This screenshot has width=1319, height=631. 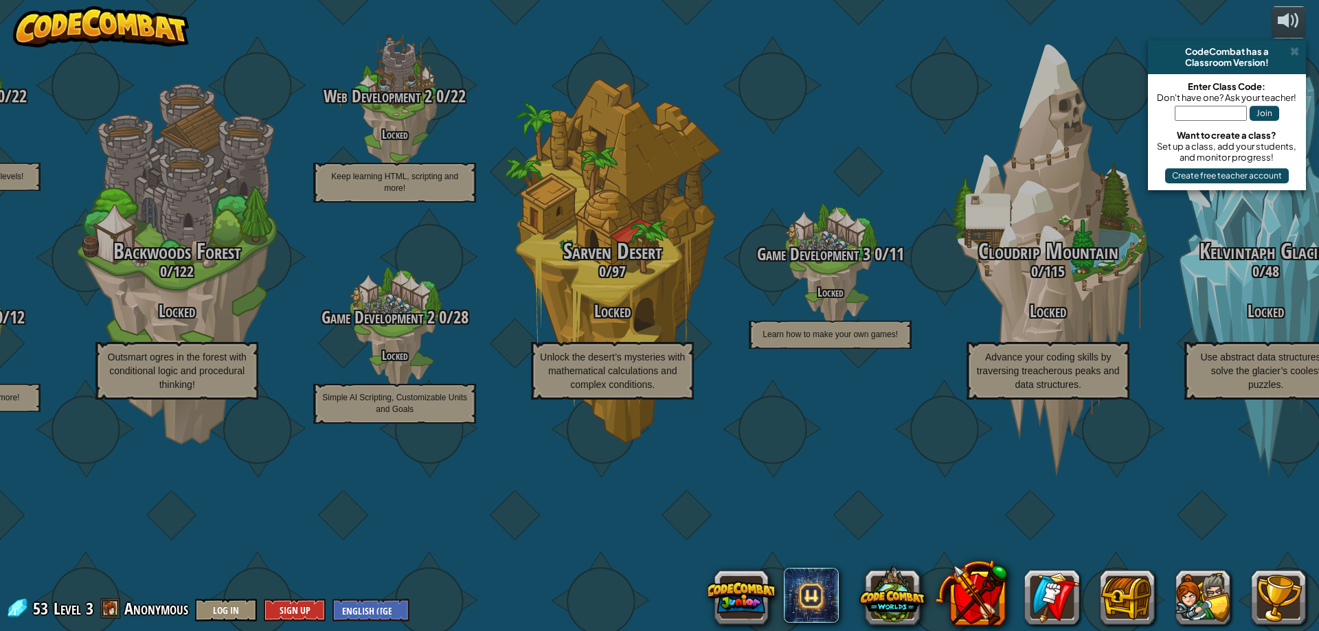 I want to click on span: 3, so click(x=89, y=609).